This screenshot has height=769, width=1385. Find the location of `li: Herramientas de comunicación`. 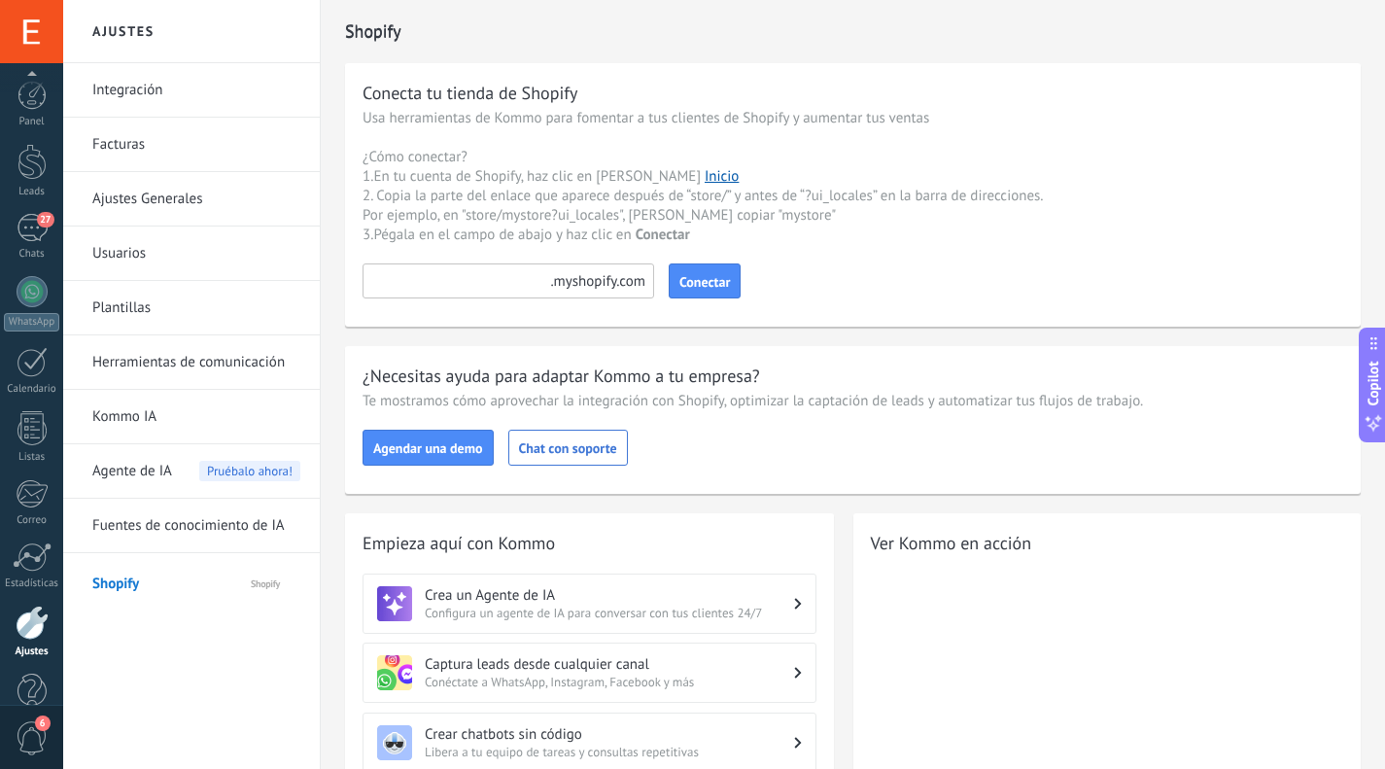

li: Herramientas de comunicación is located at coordinates (191, 362).